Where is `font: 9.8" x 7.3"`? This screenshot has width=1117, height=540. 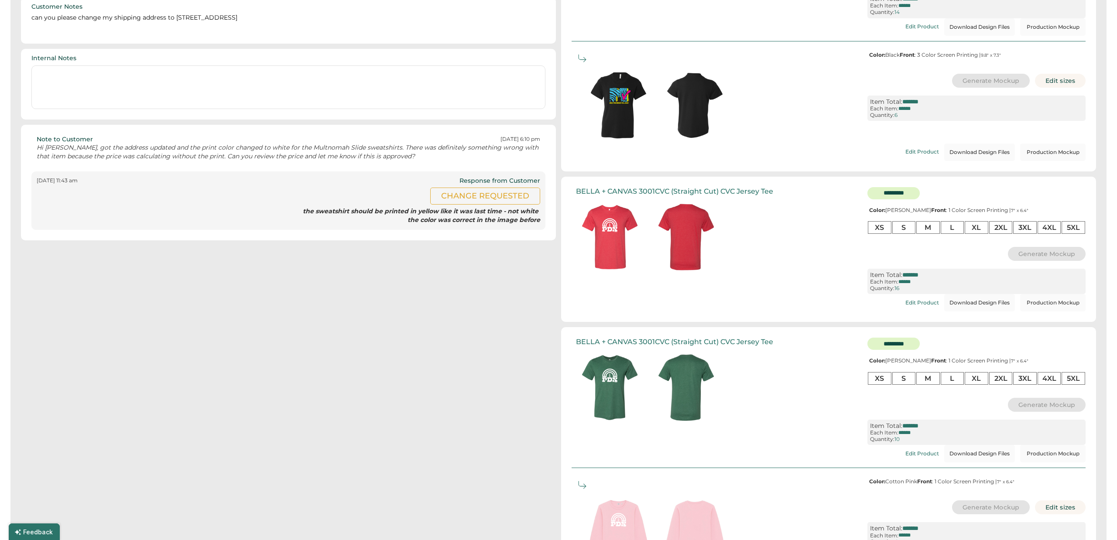 font: 9.8" x 7.3" is located at coordinates (991, 55).